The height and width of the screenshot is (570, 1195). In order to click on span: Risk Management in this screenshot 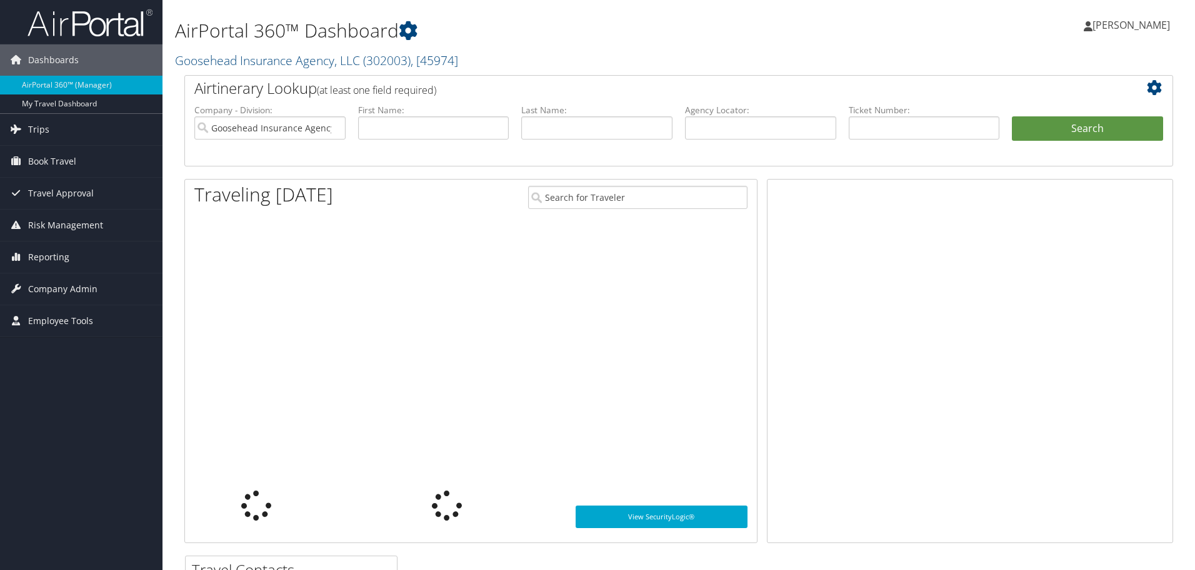, I will do `click(66, 225)`.